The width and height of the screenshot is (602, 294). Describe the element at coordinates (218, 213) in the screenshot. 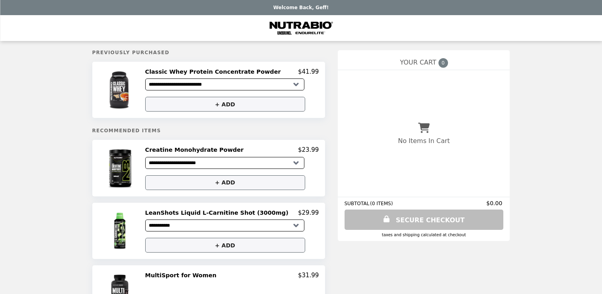

I see `h2: LeanShots Liquid L-Carnitine Shot (3000mg)` at that location.